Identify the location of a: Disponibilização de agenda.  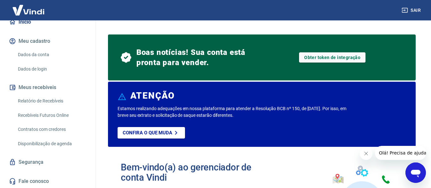
(51, 144).